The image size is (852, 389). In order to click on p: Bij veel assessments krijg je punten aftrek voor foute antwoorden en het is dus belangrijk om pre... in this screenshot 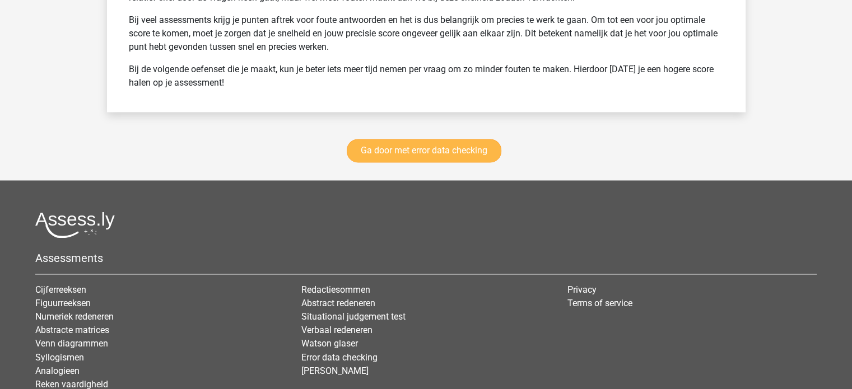, I will do `click(426, 34)`.